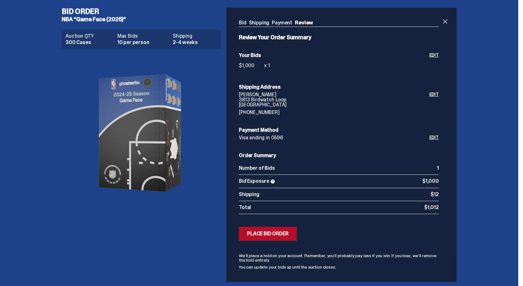 The image size is (523, 286). What do you see at coordinates (338, 168) in the screenshot?
I see `p: Number of Bids` at bounding box center [338, 168].